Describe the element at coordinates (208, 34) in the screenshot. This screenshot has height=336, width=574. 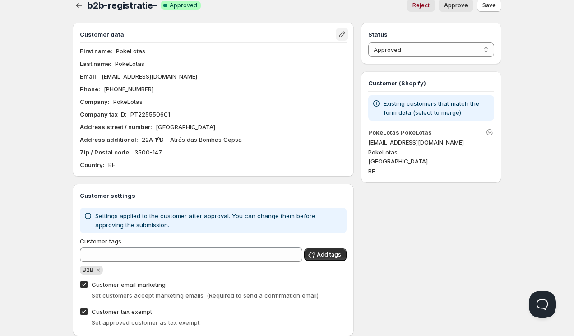
I see `h3: Customer data` at that location.